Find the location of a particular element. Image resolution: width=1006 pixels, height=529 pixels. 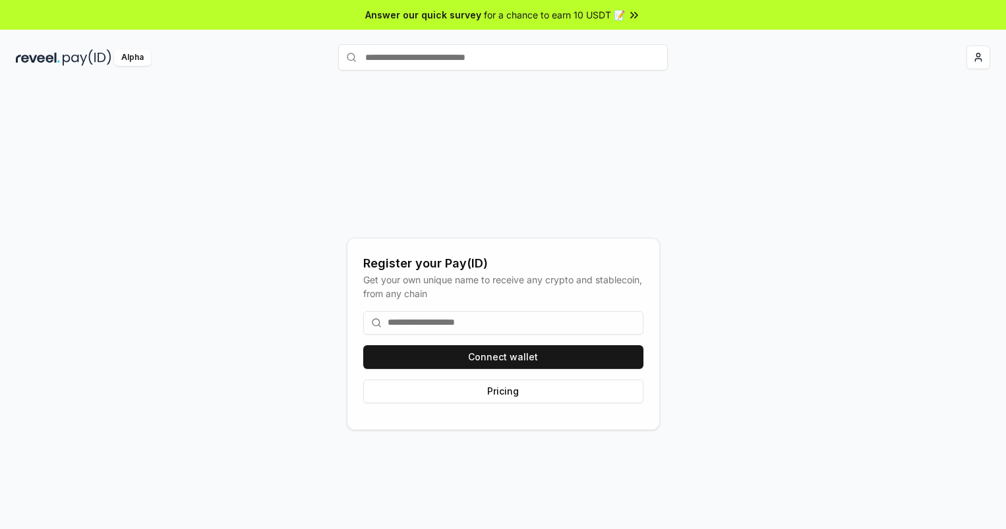

span: for a chance to earn 10 USDT 📝 is located at coordinates (554, 14).